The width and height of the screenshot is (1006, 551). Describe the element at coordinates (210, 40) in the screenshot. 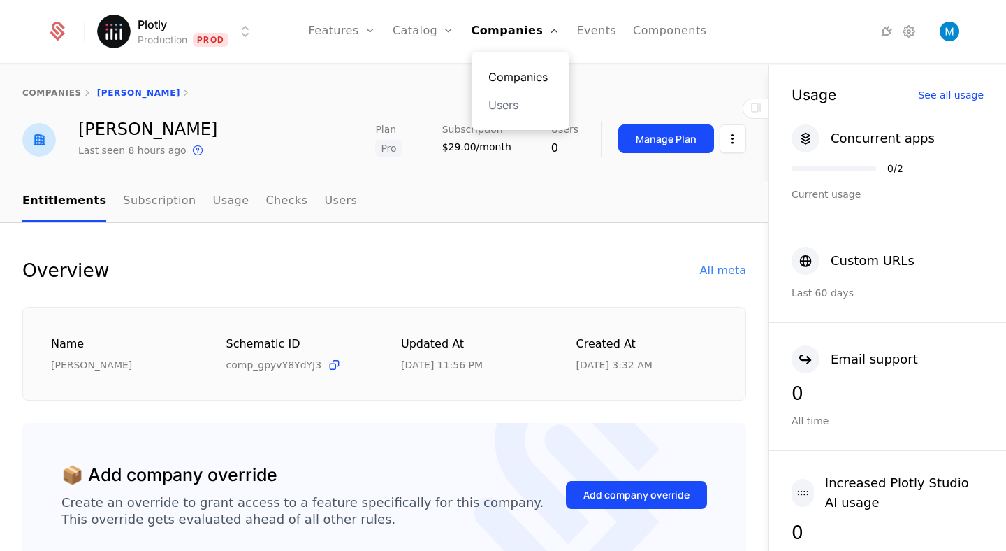

I see `span: Prod` at that location.